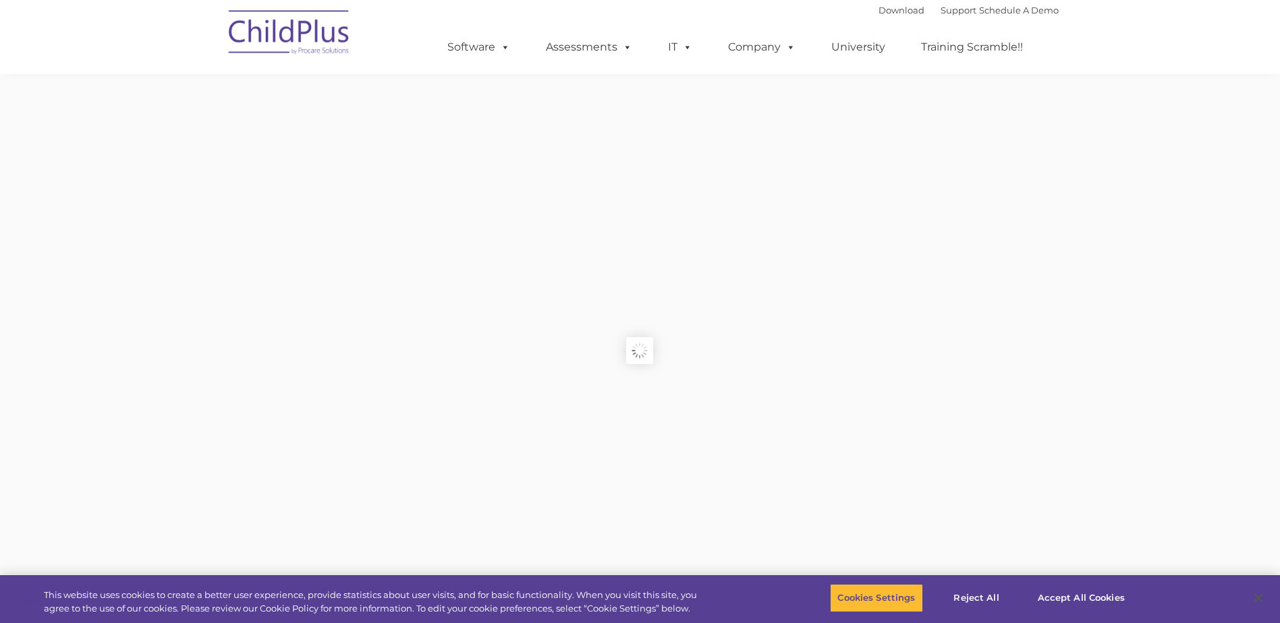  I want to click on a: Training Scramble!!, so click(971, 47).